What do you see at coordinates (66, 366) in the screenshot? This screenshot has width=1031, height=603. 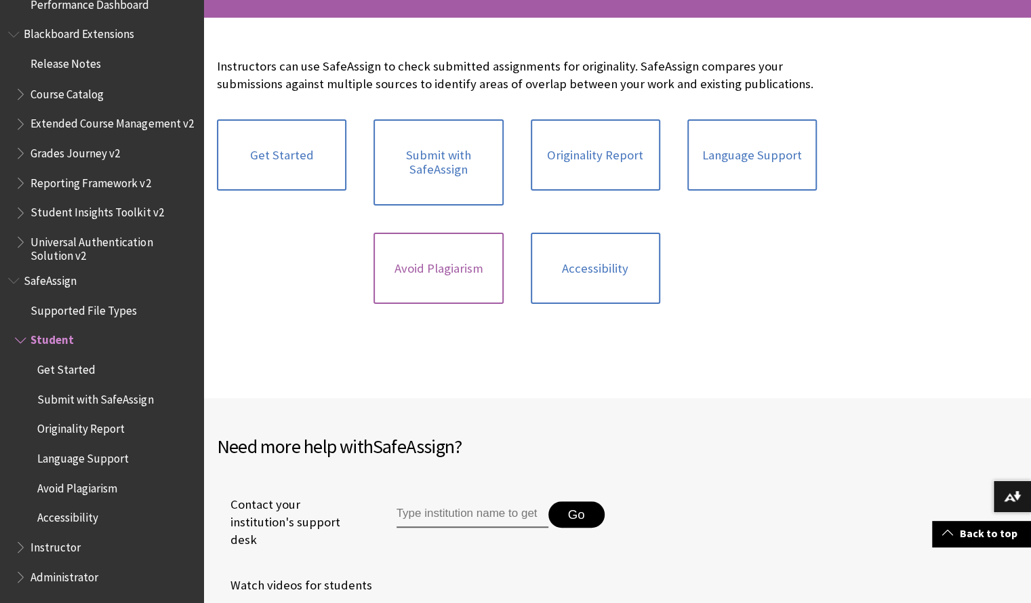 I see `span: Get Started` at bounding box center [66, 366].